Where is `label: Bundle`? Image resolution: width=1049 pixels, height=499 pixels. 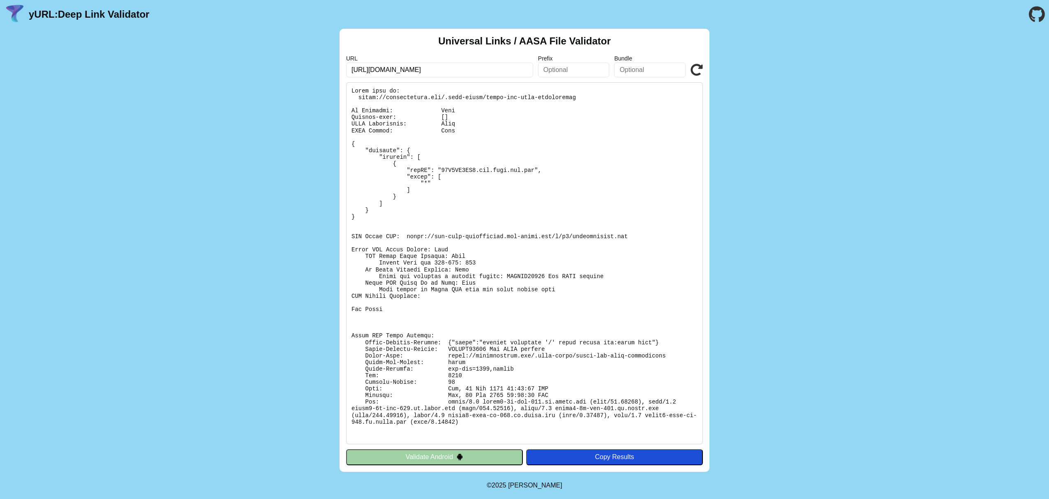
label: Bundle is located at coordinates (650, 58).